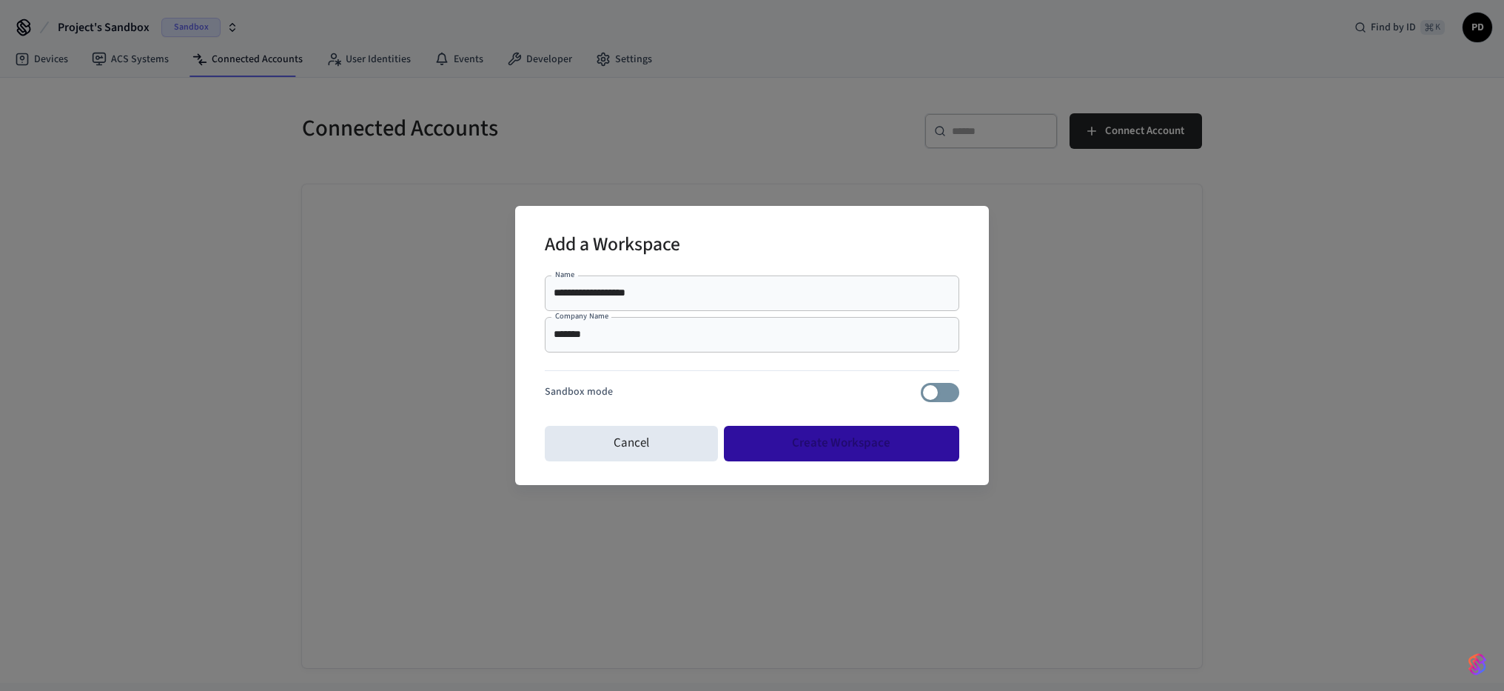 The image size is (1504, 691). Describe the element at coordinates (565, 274) in the screenshot. I see `label: Name` at that location.